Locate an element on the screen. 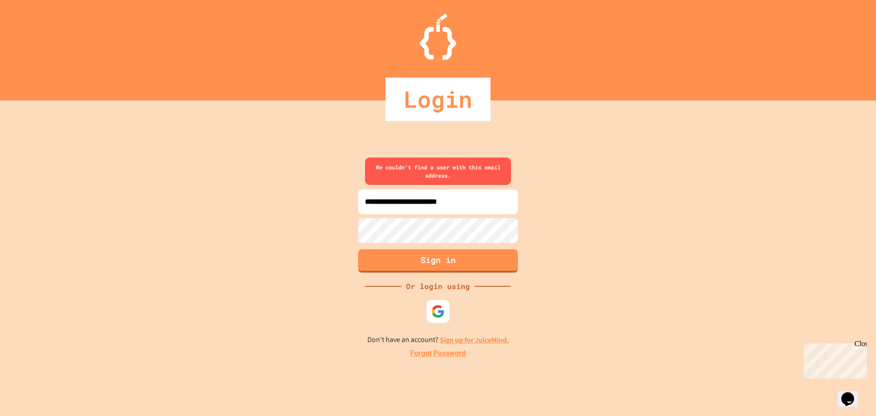 This screenshot has height=416, width=876. div: Or login using is located at coordinates (438, 286).